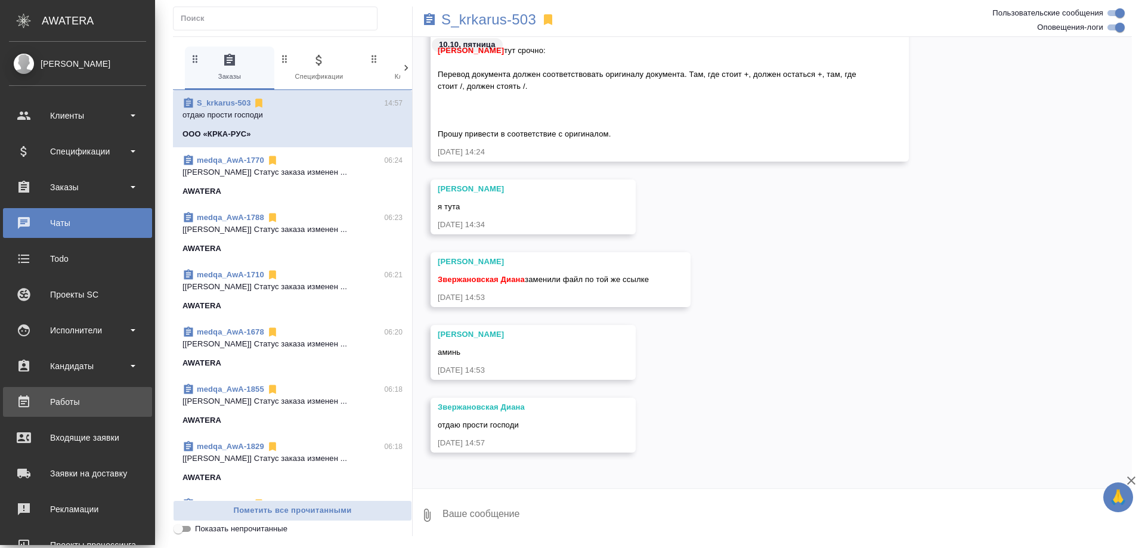 This screenshot has height=548, width=1145. I want to click on p: отдаю прости господи, so click(292, 115).